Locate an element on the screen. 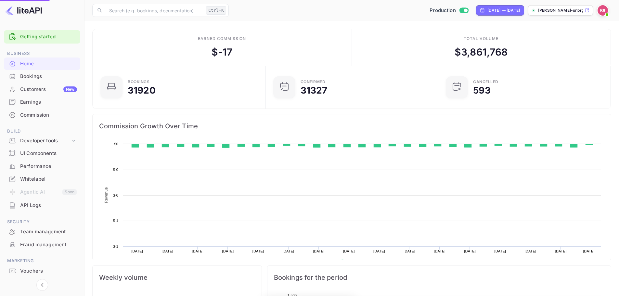 This screenshot has width=619, height=296. a: Commission is located at coordinates (42, 115).